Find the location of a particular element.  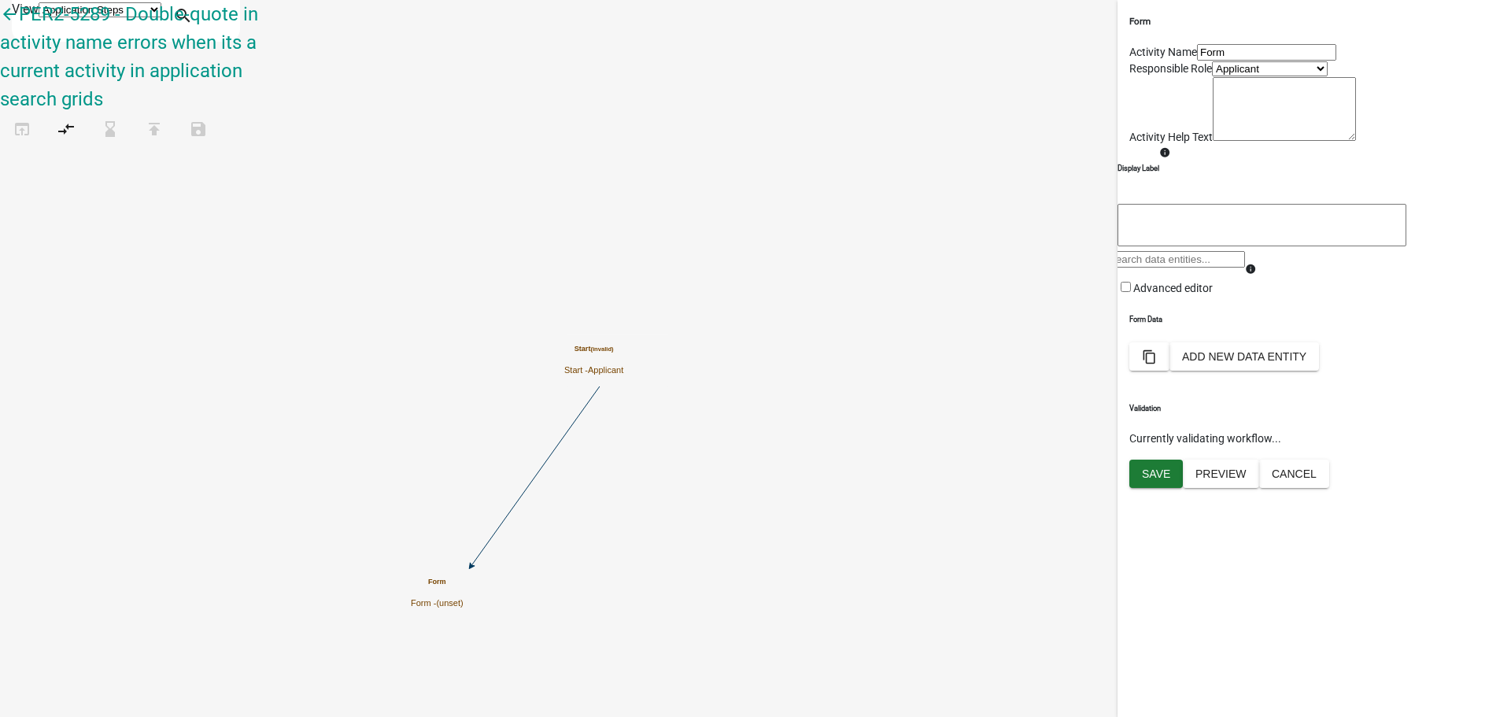

i: open_in_browser is located at coordinates (22, 131).